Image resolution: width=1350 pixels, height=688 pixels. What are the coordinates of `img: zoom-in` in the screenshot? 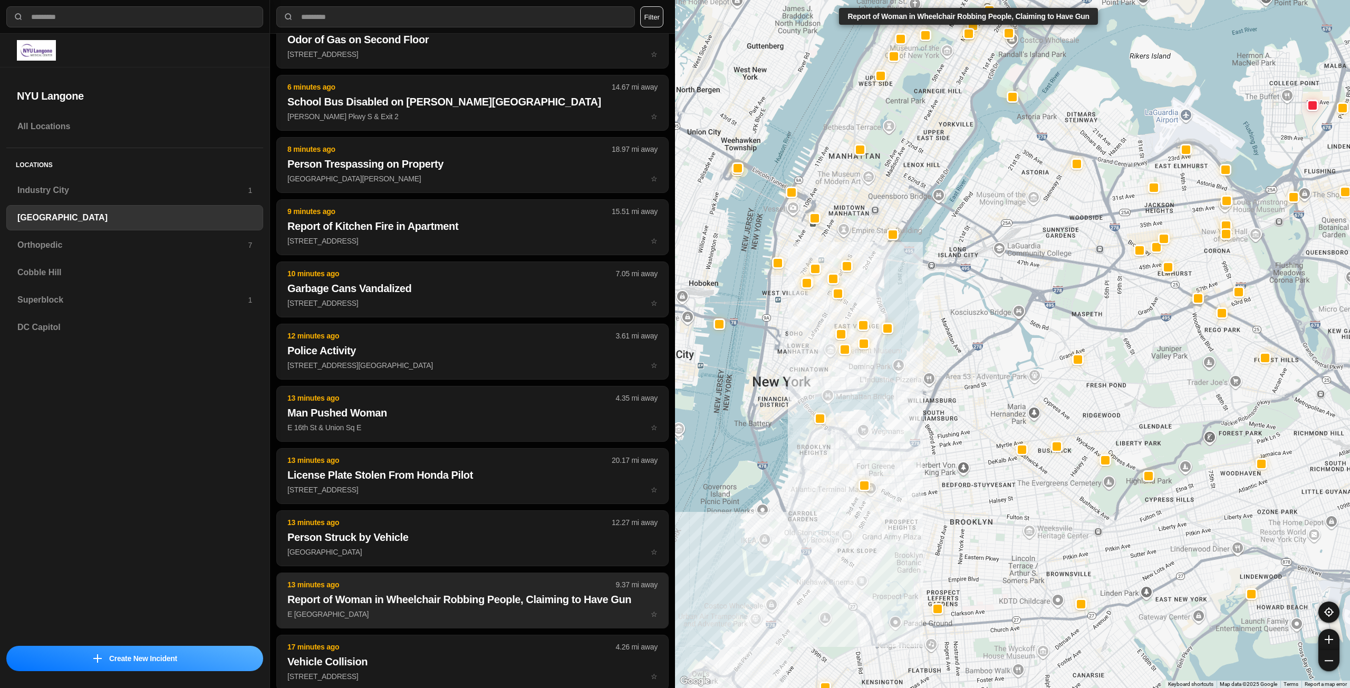 It's located at (1329, 640).